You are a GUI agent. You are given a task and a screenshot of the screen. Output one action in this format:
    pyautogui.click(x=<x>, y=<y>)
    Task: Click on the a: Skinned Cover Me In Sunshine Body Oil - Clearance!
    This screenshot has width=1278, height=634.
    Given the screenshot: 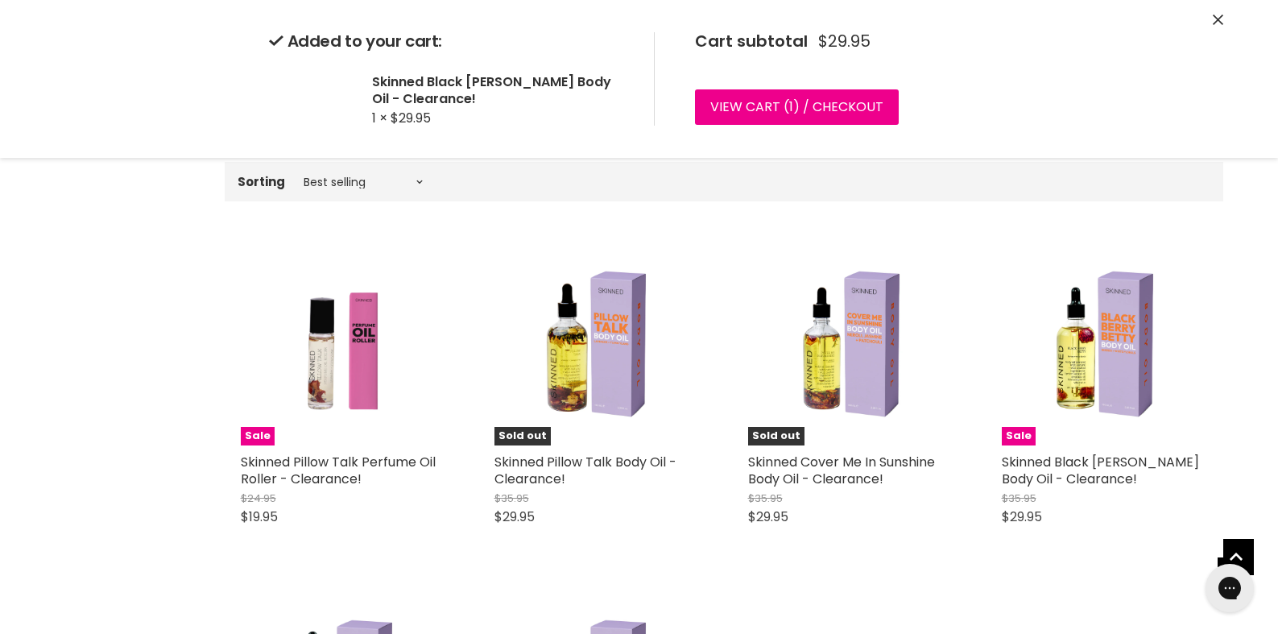 What is the action you would take?
    pyautogui.click(x=842, y=470)
    